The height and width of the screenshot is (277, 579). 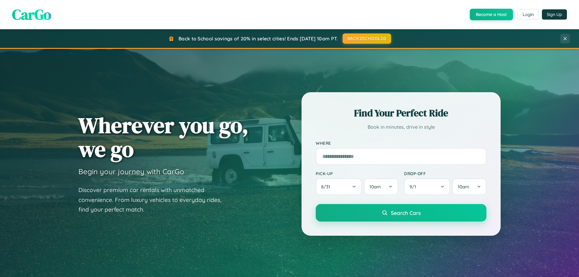 What do you see at coordinates (163, 137) in the screenshot?
I see `h1: Wherever you go, we go` at bounding box center [163, 137].